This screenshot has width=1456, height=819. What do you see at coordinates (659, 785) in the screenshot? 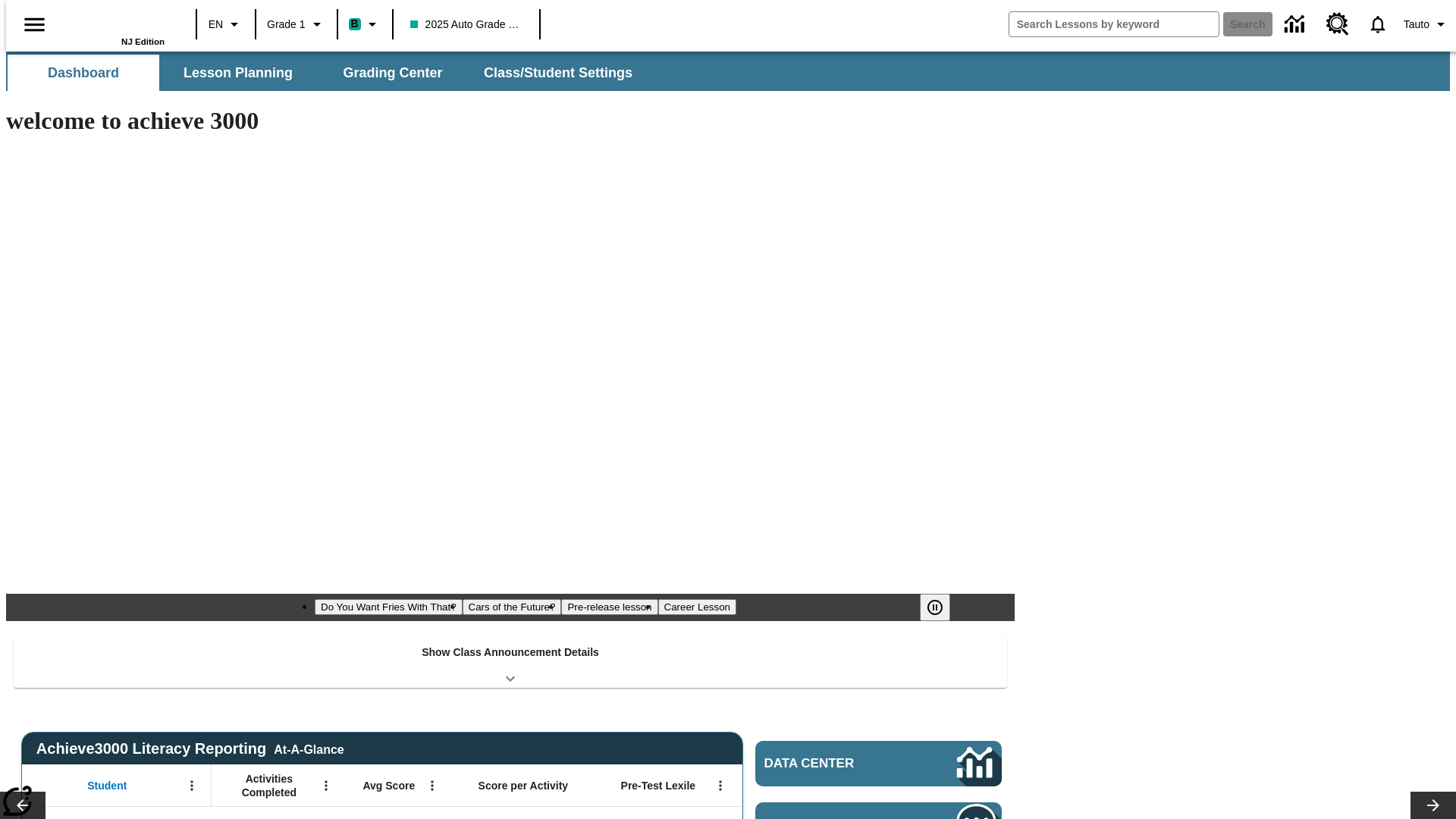
I see `span: Pre-Test Lexile` at bounding box center [659, 785].